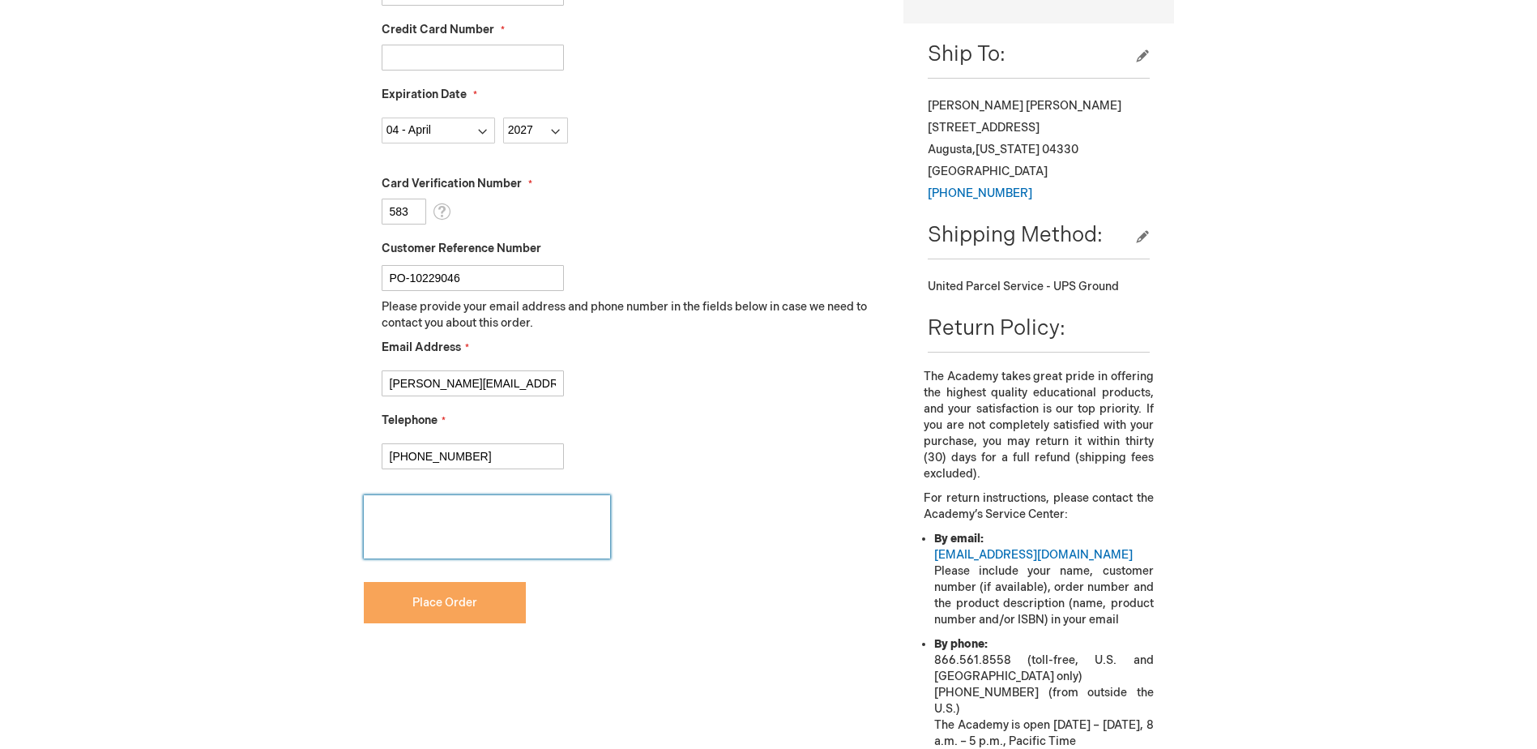  What do you see at coordinates (445, 602) in the screenshot?
I see `span: Place Order` at bounding box center [445, 602].